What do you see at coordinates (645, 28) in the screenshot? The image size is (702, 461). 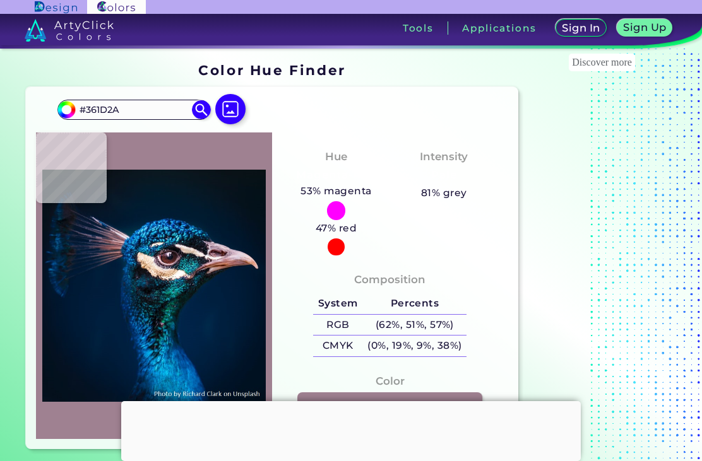 I see `a: Sign Up` at bounding box center [645, 28].